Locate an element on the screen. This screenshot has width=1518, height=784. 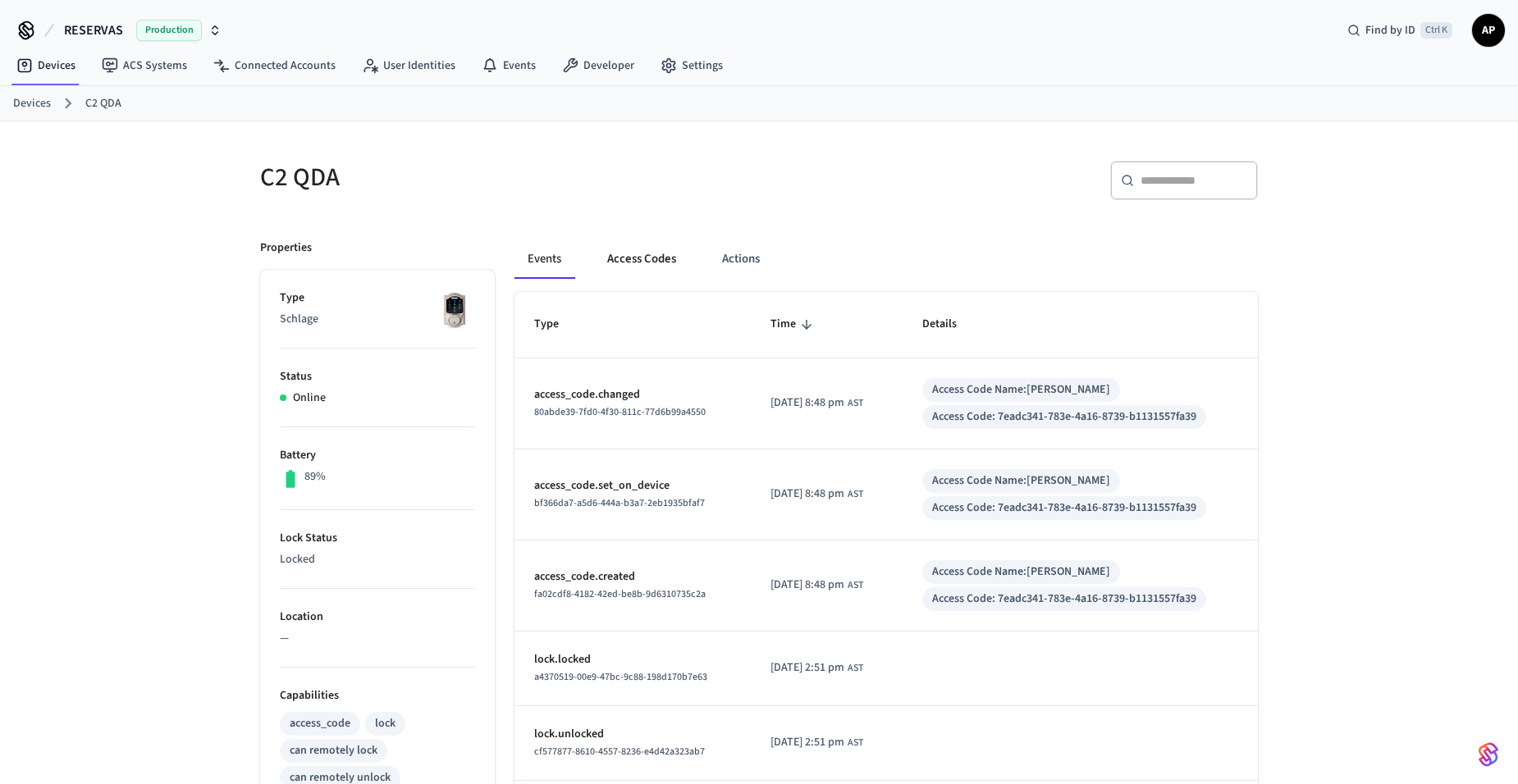
p: Status is located at coordinates (377, 376).